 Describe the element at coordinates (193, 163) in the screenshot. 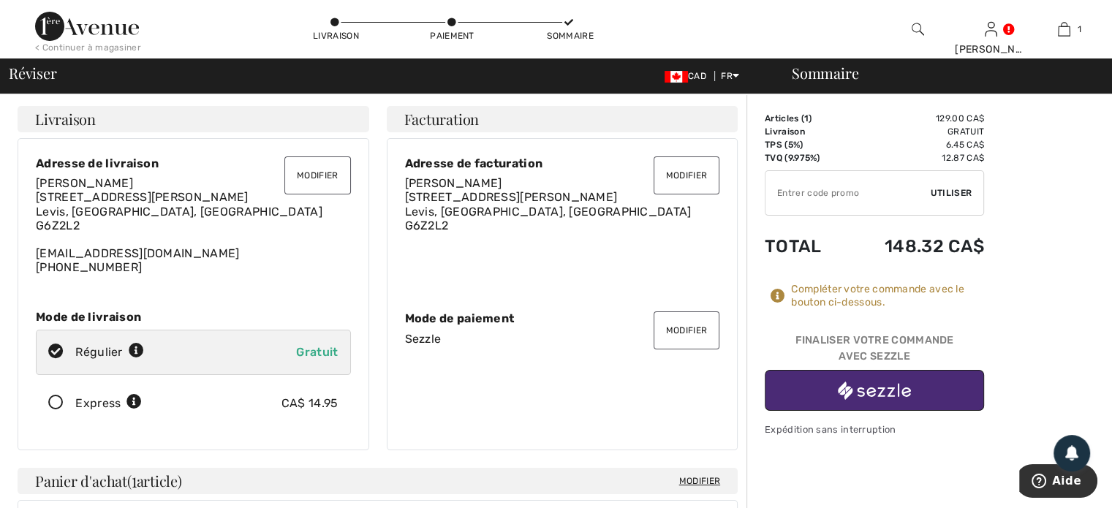

I see `div: Adresse de livraison` at that location.